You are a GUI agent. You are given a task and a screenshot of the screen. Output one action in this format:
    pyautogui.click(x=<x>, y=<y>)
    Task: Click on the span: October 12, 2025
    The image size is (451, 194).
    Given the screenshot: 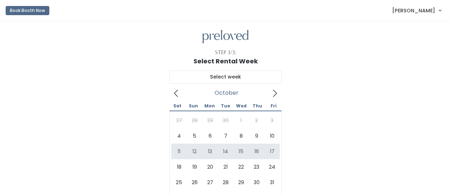 What is the action you would take?
    pyautogui.click(x=195, y=152)
    